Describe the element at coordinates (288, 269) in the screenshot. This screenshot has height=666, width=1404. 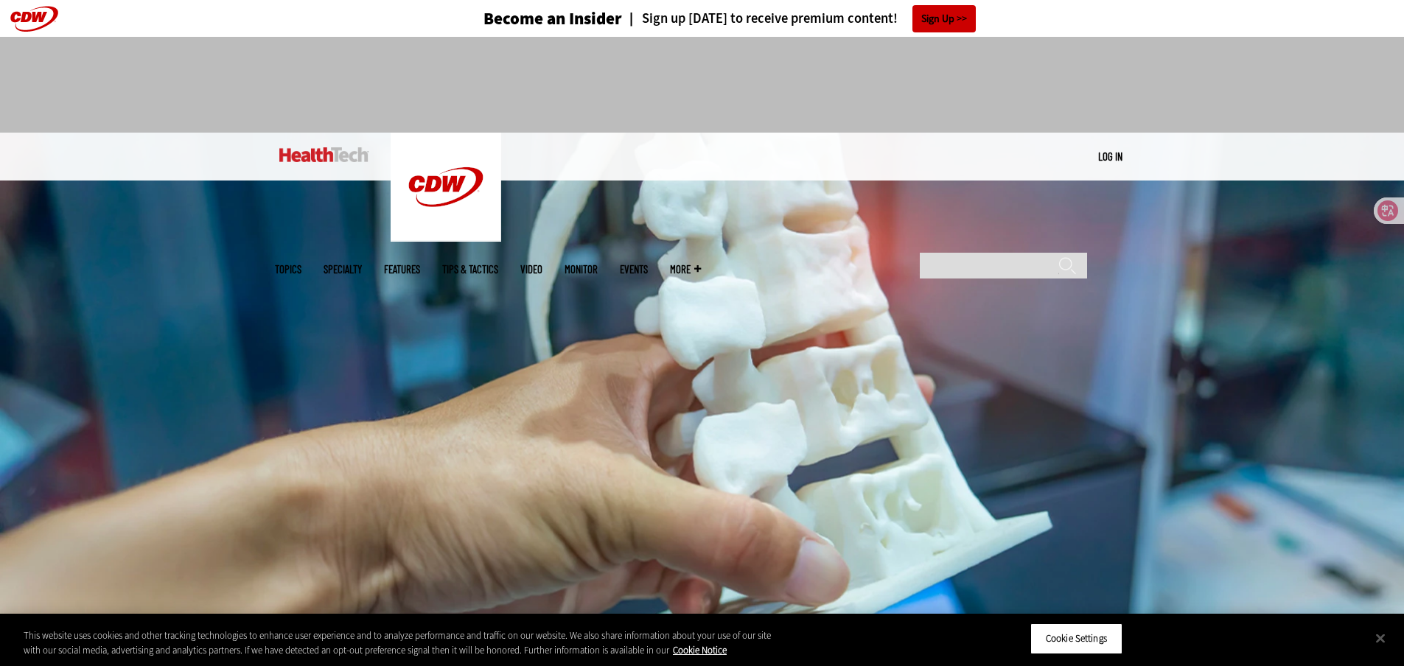
I see `span: Topics` at that location.